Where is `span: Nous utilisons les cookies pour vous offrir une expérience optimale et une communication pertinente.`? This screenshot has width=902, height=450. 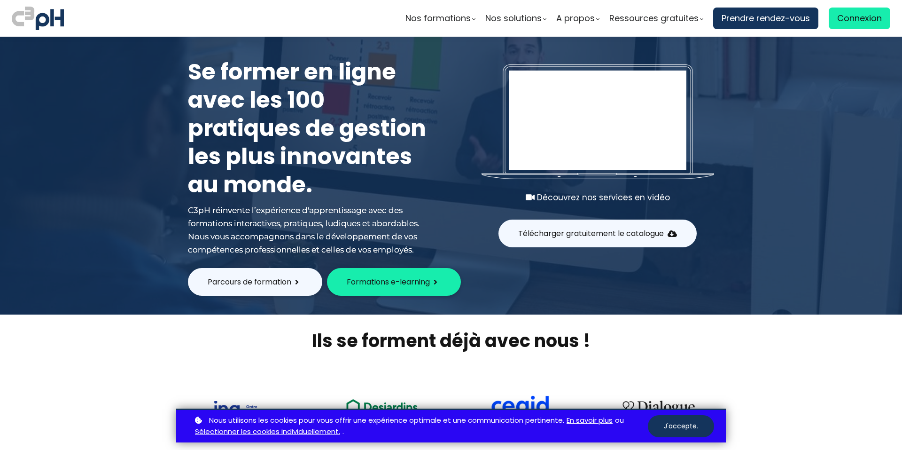 span: Nous utilisons les cookies pour vous offrir une expérience optimale et une communication pertinente. is located at coordinates (387, 420).